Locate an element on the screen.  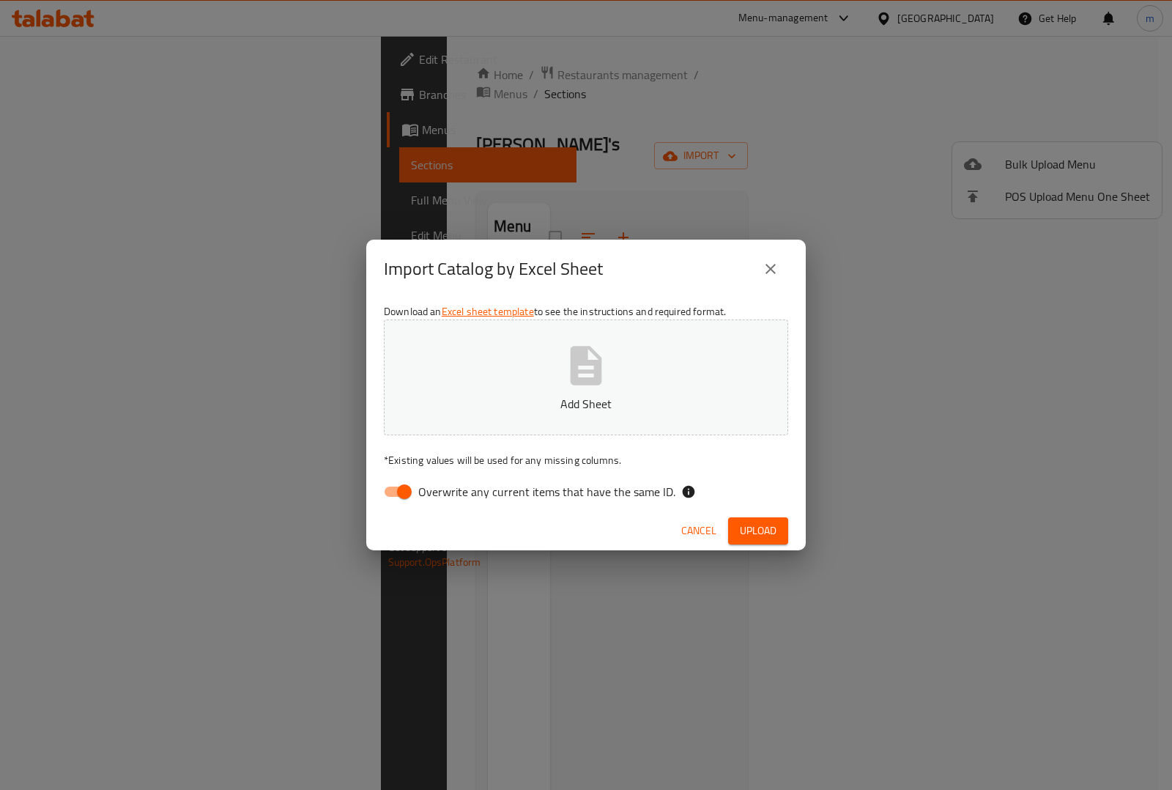
h2: Import Catalog by Excel Sheet is located at coordinates (493, 269).